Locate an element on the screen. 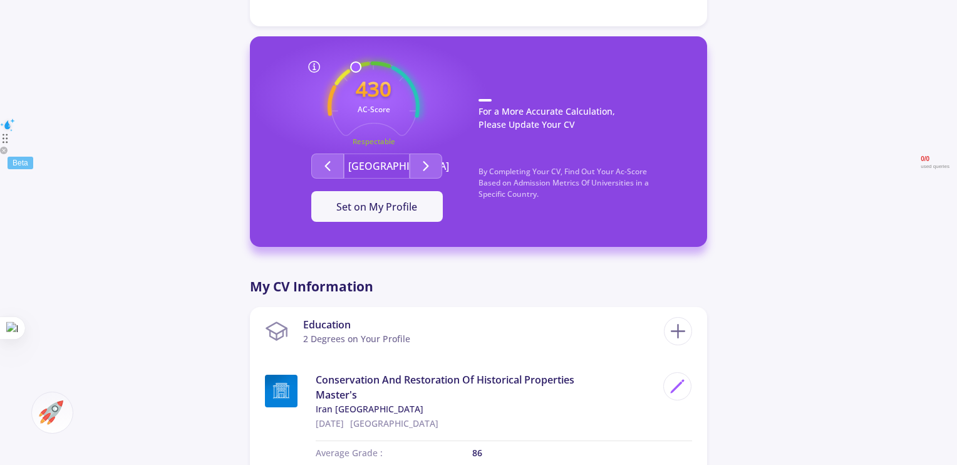 Image resolution: width=957 pixels, height=465 pixels. img: ac-market is located at coordinates (51, 412).